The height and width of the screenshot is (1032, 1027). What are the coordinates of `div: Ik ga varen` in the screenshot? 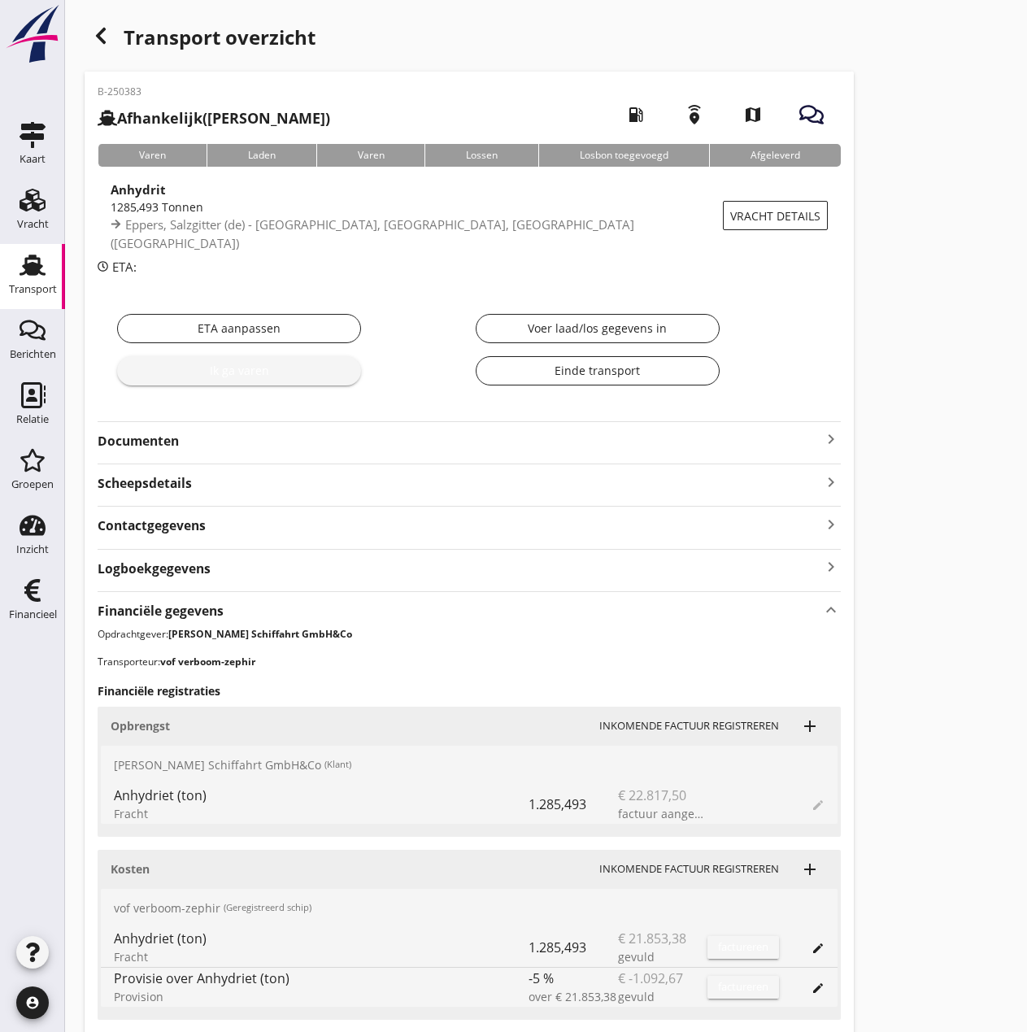 It's located at (239, 370).